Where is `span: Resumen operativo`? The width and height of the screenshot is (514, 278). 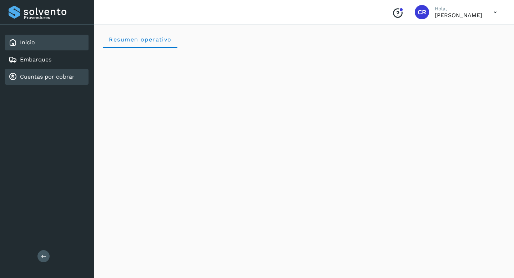
span: Resumen operativo is located at coordinates (140, 39).